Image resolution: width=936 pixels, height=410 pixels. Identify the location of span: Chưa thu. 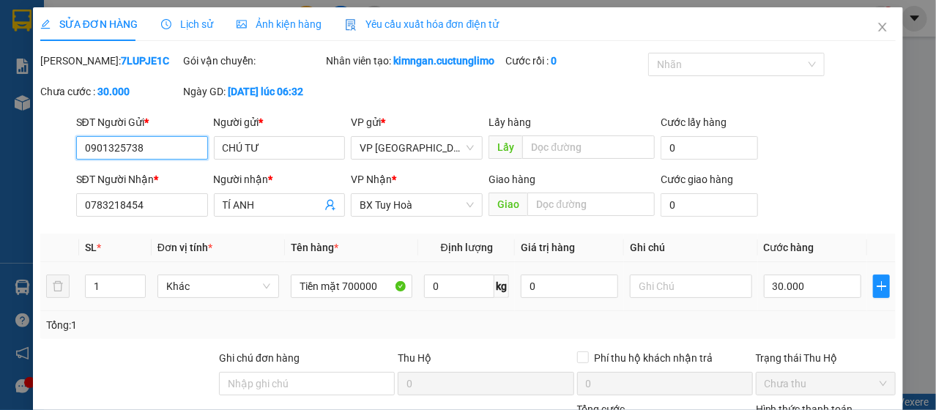
(825, 384).